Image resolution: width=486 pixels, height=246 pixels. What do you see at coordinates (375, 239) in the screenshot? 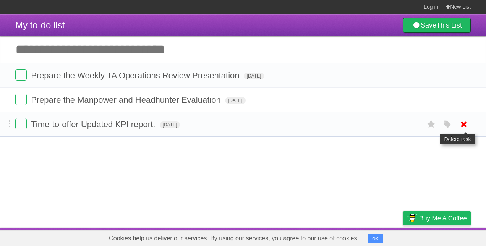
I see `button: OK` at bounding box center [375, 239].